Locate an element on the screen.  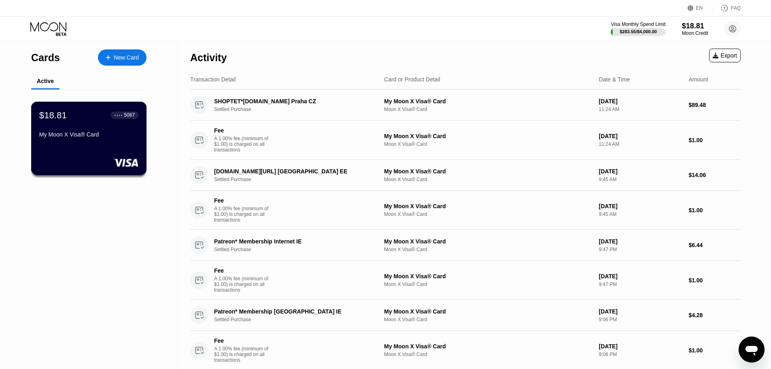
div: $6.44 is located at coordinates (714, 245).